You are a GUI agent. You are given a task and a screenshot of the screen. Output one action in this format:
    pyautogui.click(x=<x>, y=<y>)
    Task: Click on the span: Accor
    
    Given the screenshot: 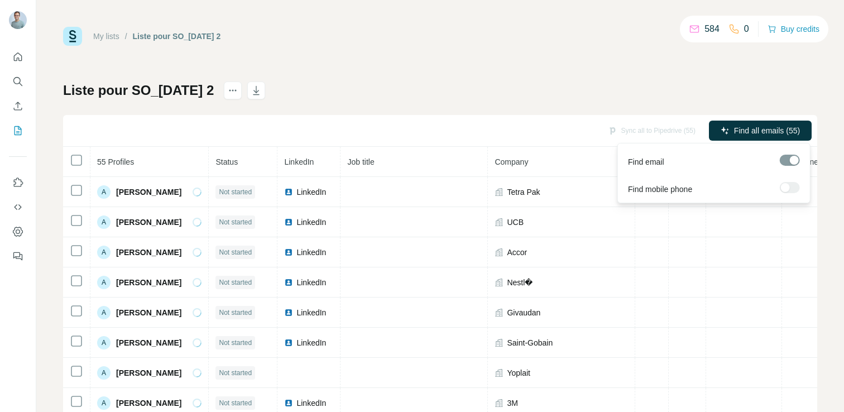 What is the action you would take?
    pyautogui.click(x=517, y=252)
    